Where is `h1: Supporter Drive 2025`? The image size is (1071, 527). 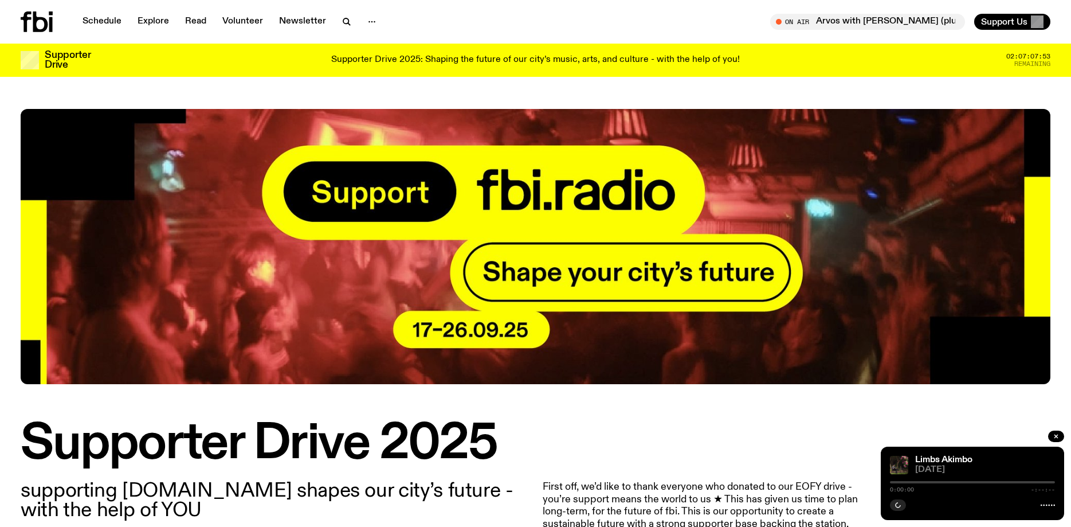
h1: Supporter Drive 2025 is located at coordinates (535, 444).